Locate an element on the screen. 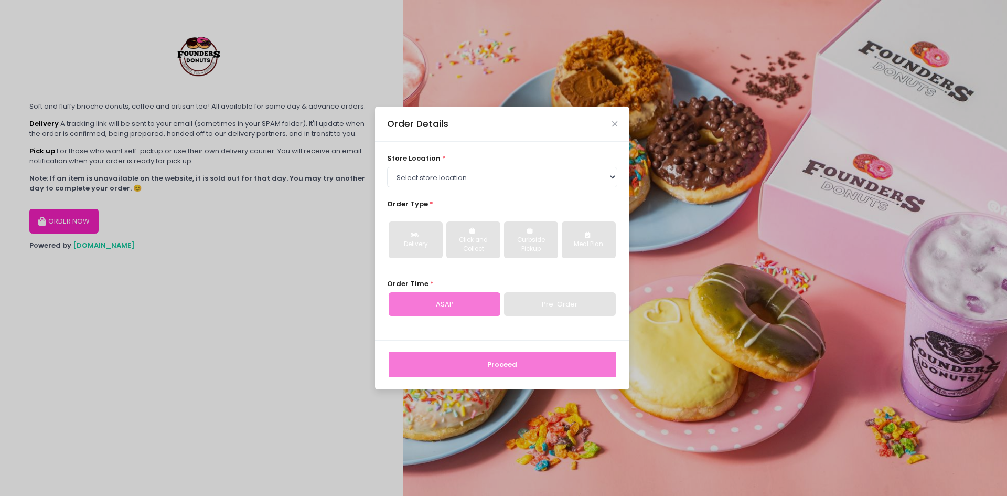 This screenshot has height=496, width=1007. div: Click and Collect is located at coordinates (473, 244).